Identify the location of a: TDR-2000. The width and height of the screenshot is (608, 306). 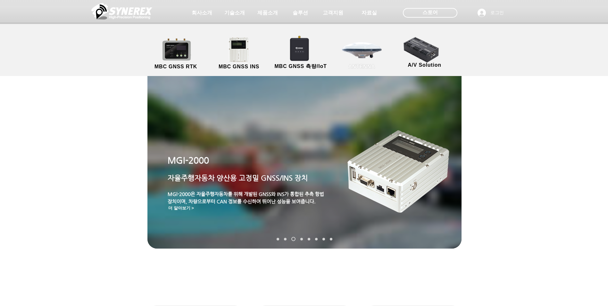
(324, 239).